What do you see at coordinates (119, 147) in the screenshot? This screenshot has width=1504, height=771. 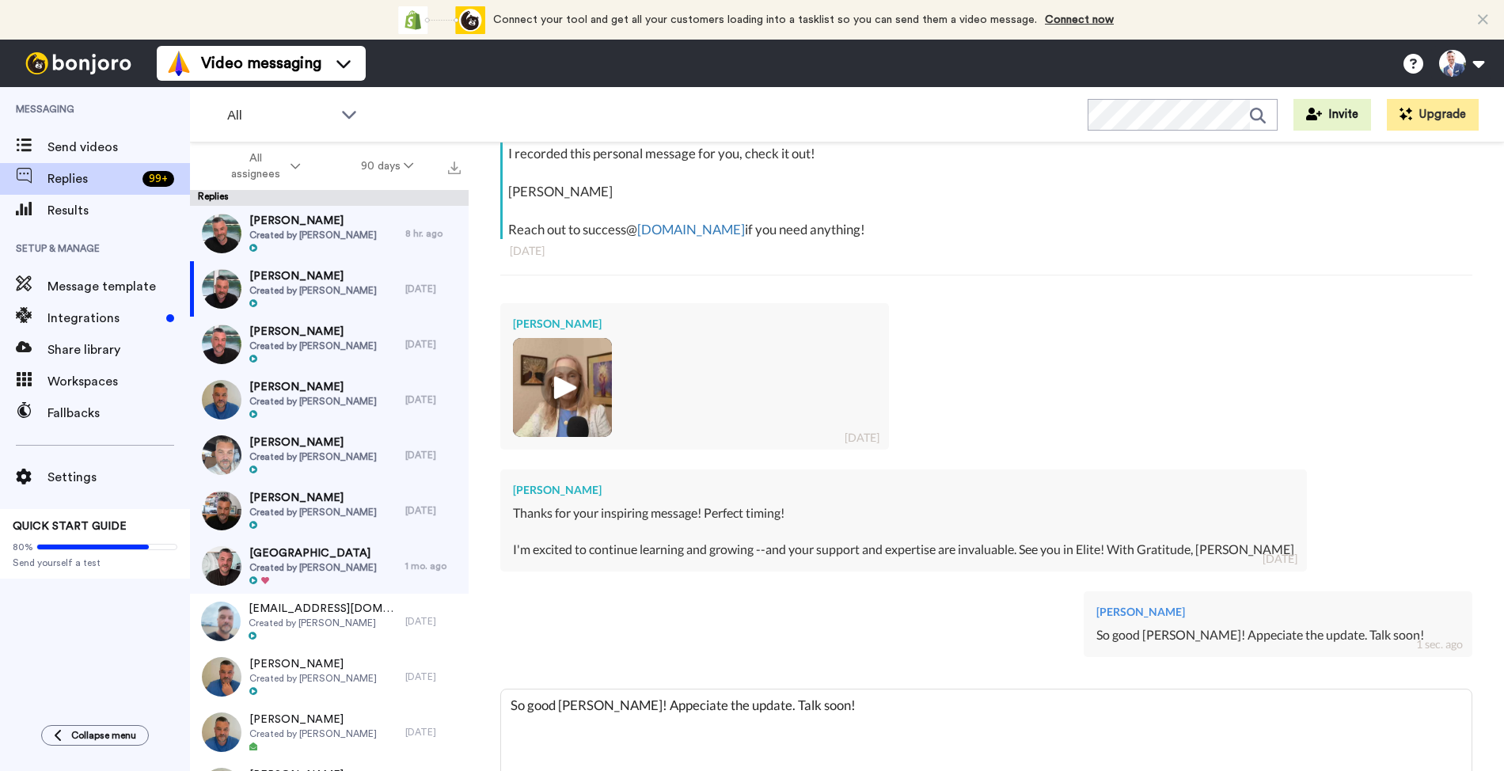 I see `span: Send videos` at bounding box center [119, 147].